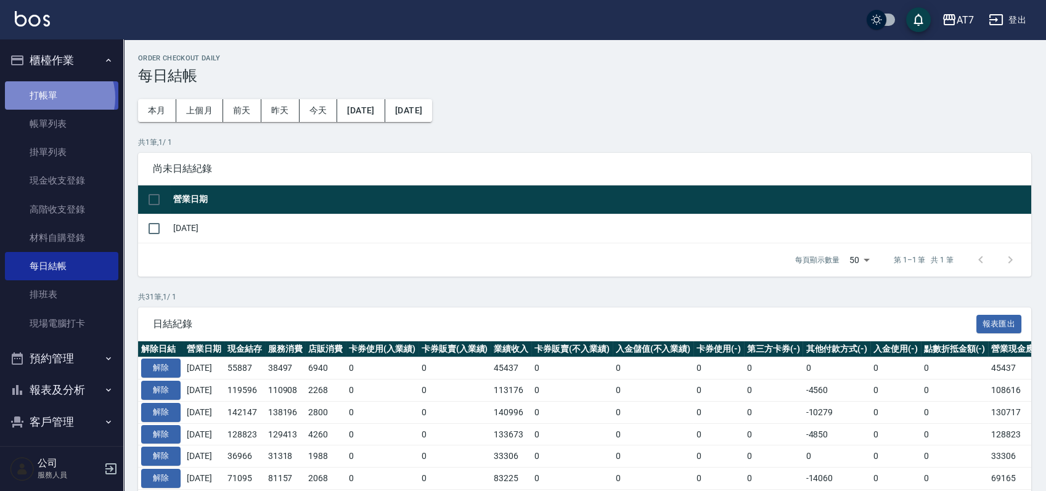 This screenshot has height=491, width=1046. I want to click on td: 113176, so click(511, 391).